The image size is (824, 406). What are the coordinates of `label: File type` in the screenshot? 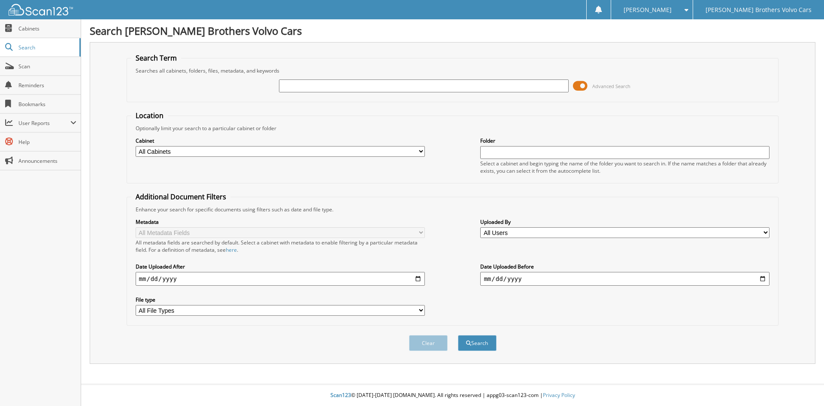 It's located at (280, 299).